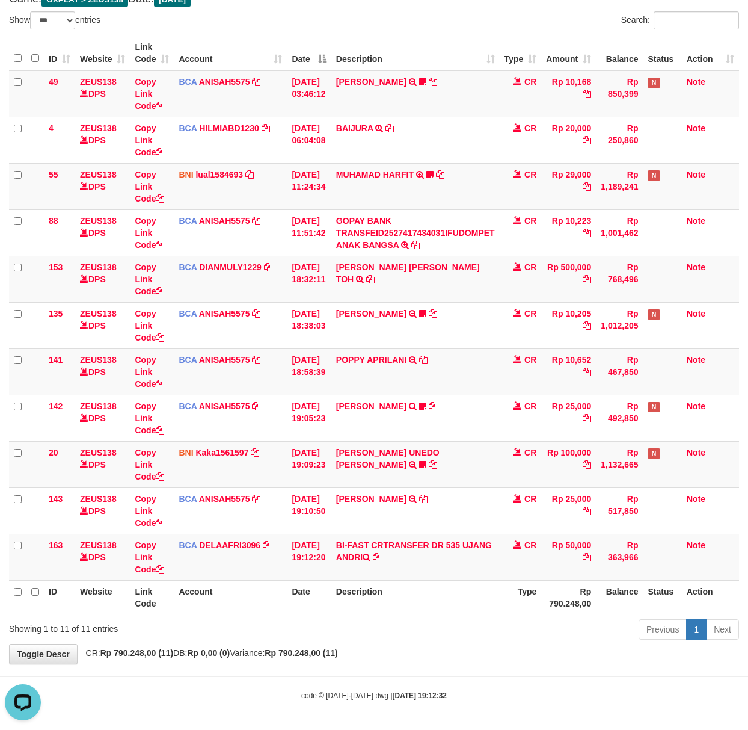 The height and width of the screenshot is (730, 748). What do you see at coordinates (152, 53) in the screenshot?
I see `th: Link Code: activate to sort column ascending` at bounding box center [152, 53].